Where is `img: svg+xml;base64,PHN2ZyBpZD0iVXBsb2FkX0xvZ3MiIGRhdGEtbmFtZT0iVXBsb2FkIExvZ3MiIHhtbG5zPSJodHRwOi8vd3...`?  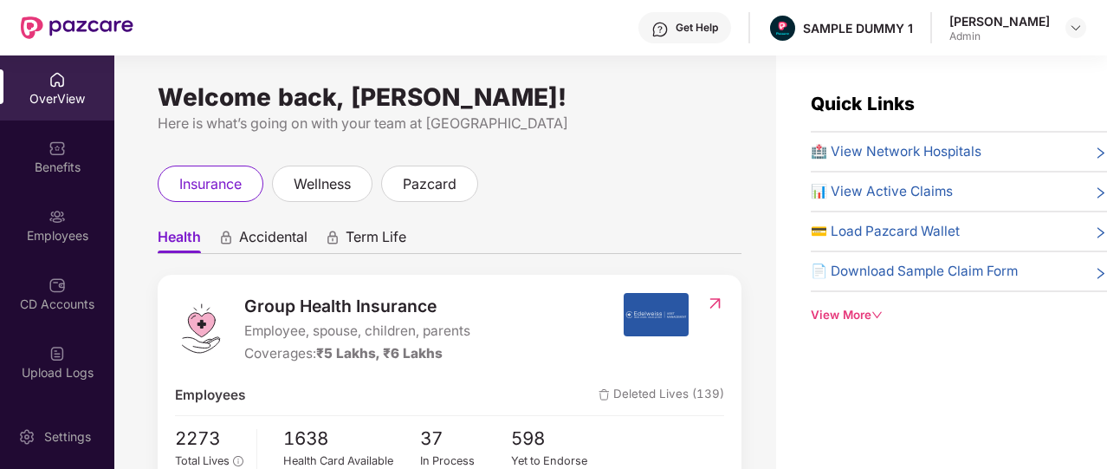 img: svg+xml;base64,PHN2ZyBpZD0iVXBsb2FkX0xvZ3MiIGRhdGEtbmFtZT0iVXBsb2FkIExvZ3MiIHhtbG5zPSJodHRwOi8vd3... is located at coordinates (57, 353).